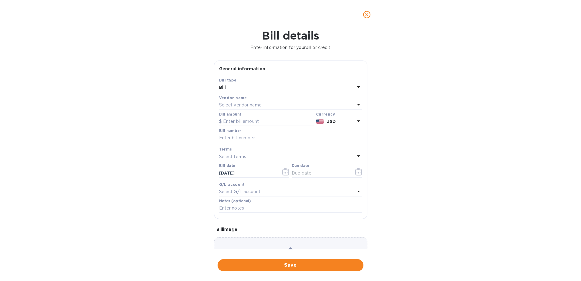 This screenshot has height=281, width=581. I want to click on img: USD, so click(320, 122).